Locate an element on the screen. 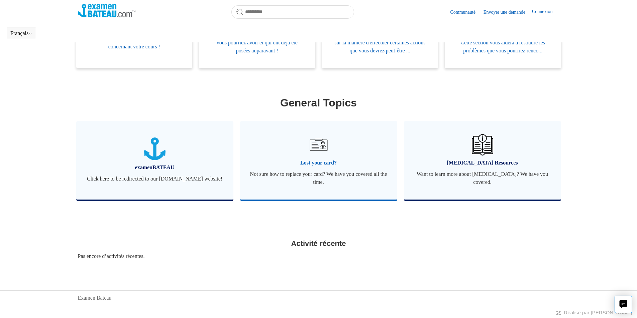  span: Vous trouverez ici des guides étape par étape sur la manière d'effectuer certaines actions que vo... is located at coordinates (380, 43).